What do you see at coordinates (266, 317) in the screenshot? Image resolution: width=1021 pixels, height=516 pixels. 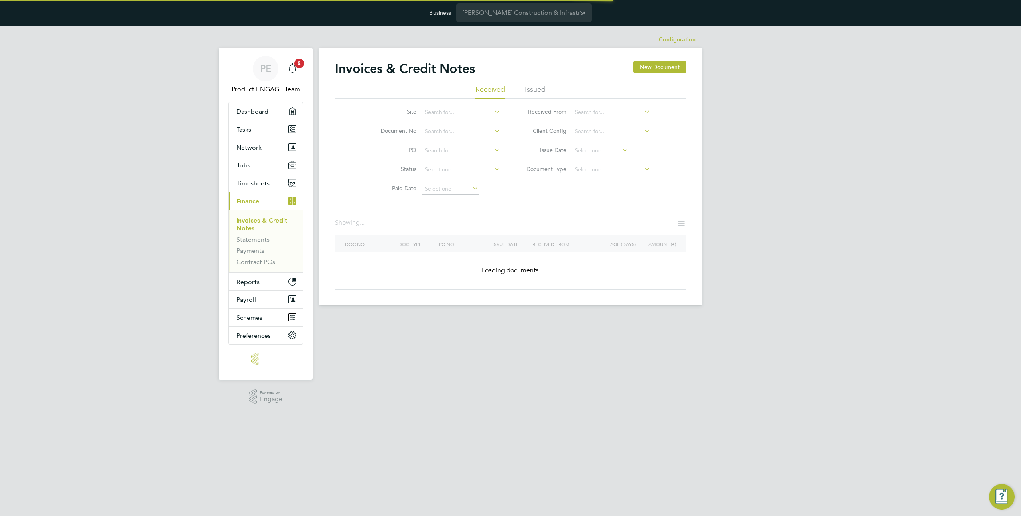 I see `button: Schemes` at bounding box center [266, 317].